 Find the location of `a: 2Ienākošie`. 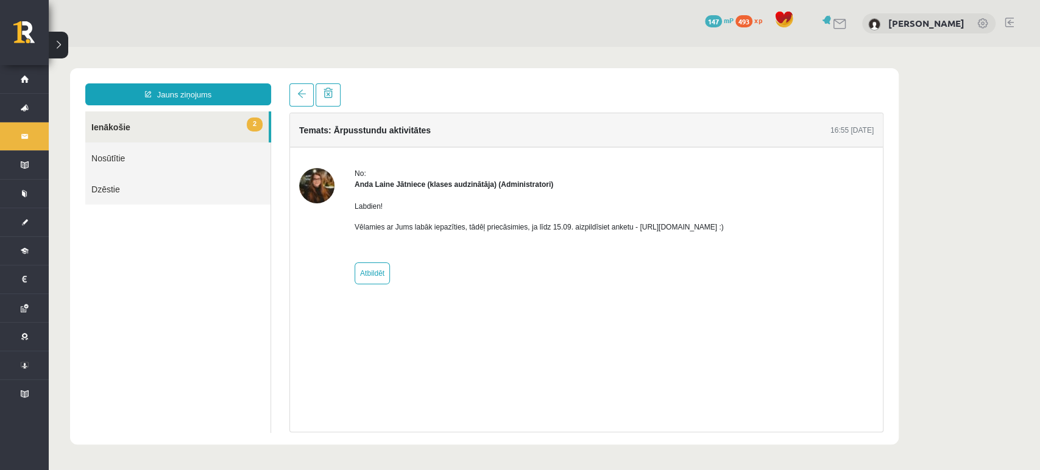

a: 2Ienākošie is located at coordinates (128, 80).